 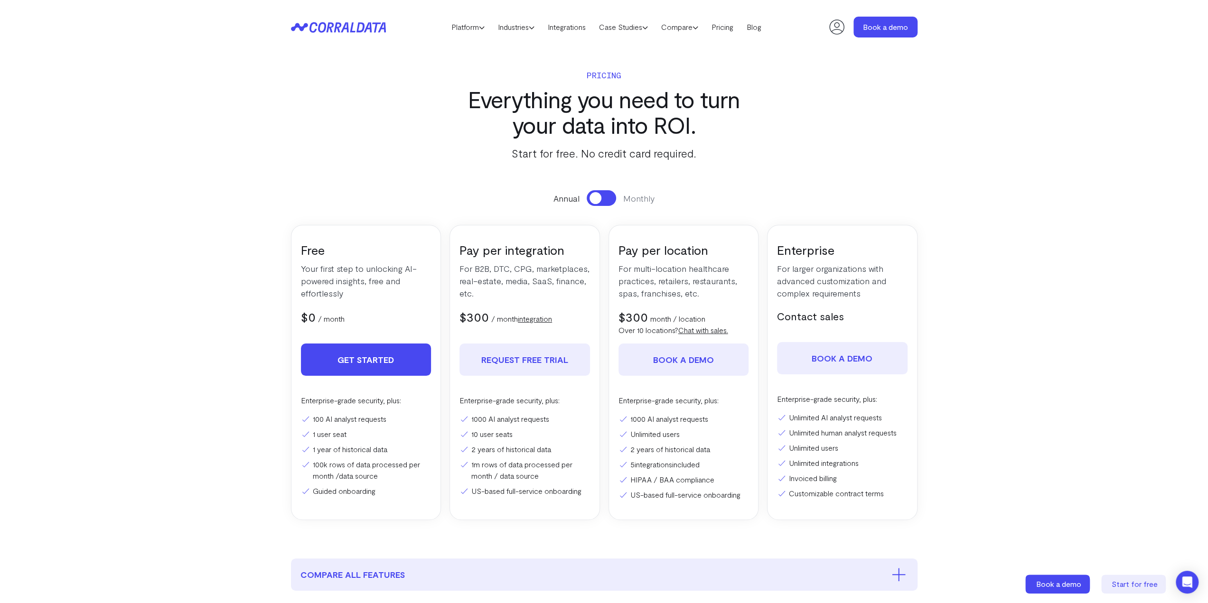 I want to click on span: Monthly, so click(x=639, y=198).